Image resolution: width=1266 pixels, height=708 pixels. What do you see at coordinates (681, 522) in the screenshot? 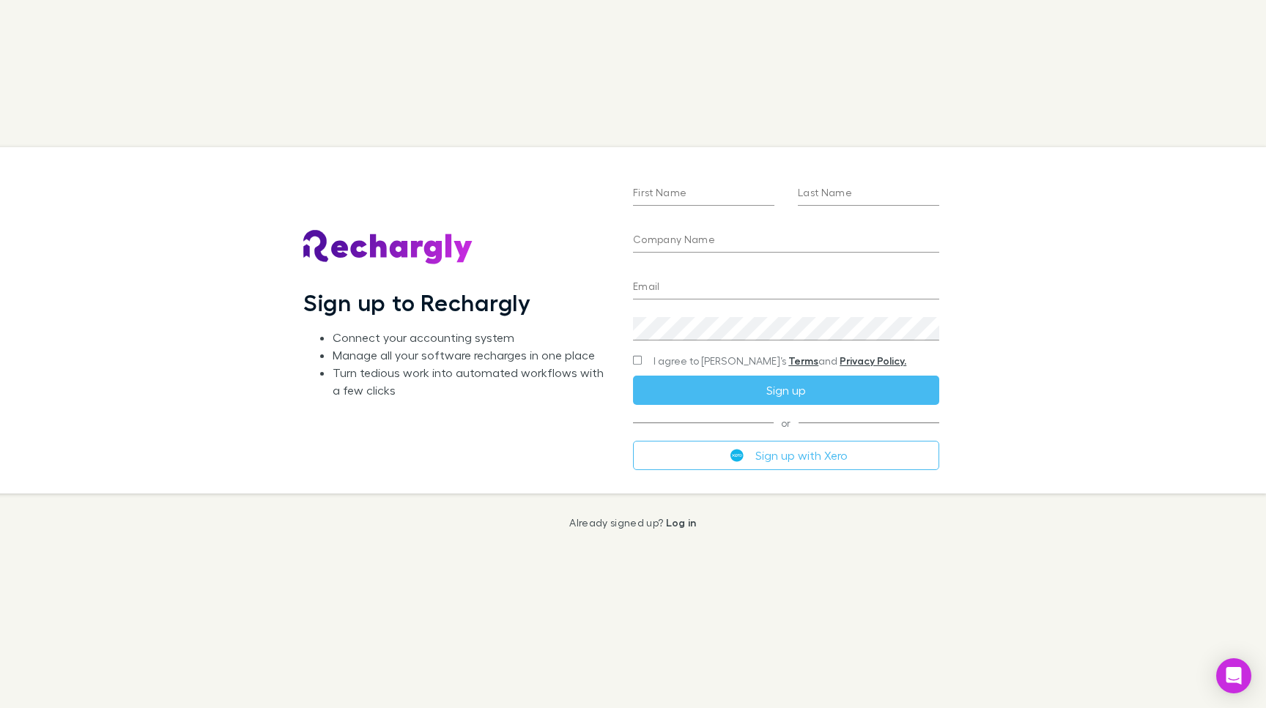
I see `a: Log in` at bounding box center [681, 522].